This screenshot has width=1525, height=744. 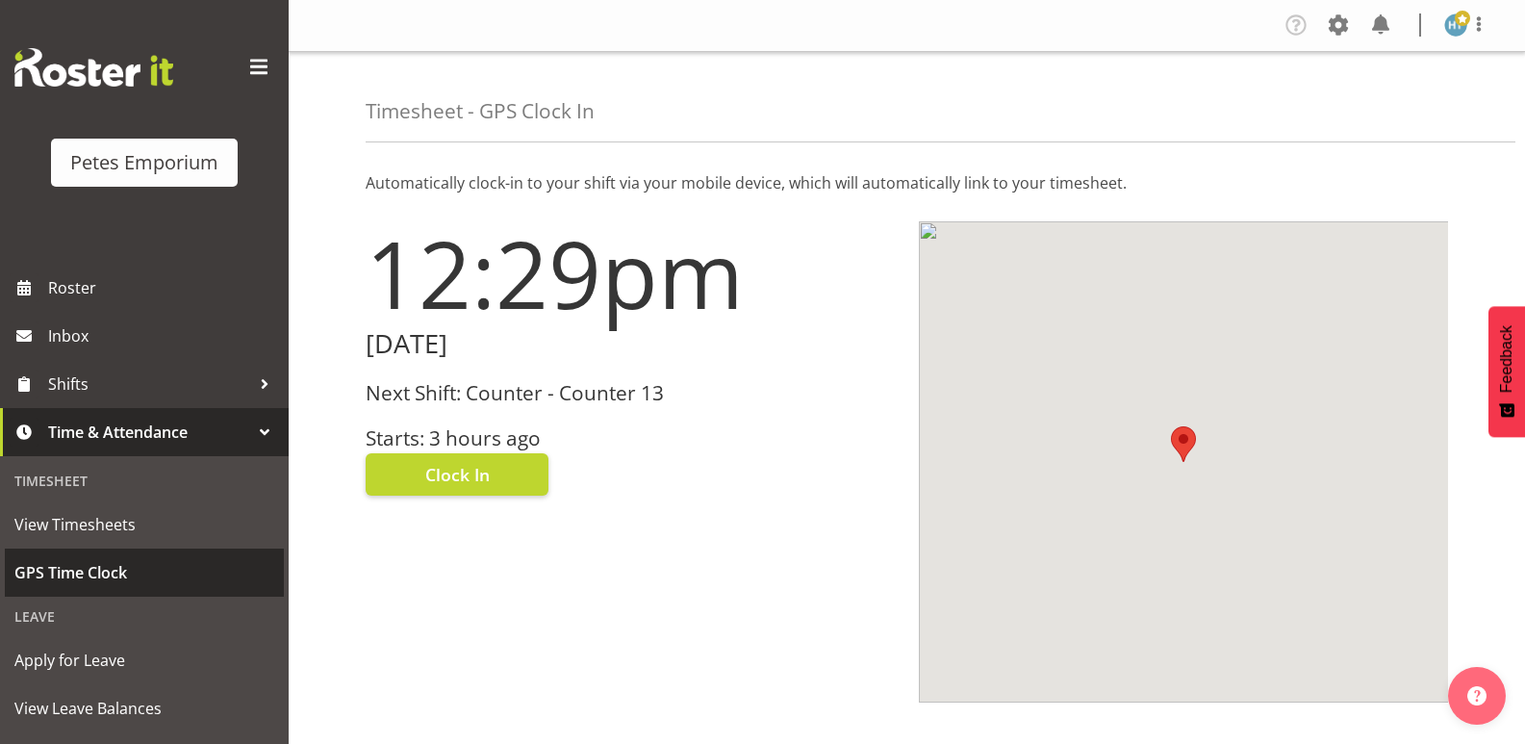 What do you see at coordinates (144, 572) in the screenshot?
I see `span: GPS Time Clock` at bounding box center [144, 572].